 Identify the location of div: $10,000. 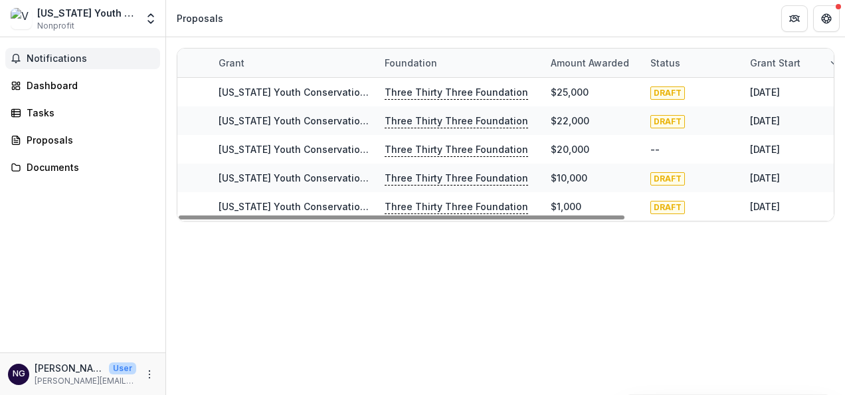
(569, 177).